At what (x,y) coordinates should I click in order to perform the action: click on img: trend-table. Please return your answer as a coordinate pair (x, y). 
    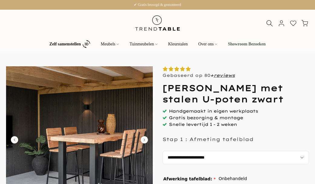
    Looking at the image, I should click on (157, 23).